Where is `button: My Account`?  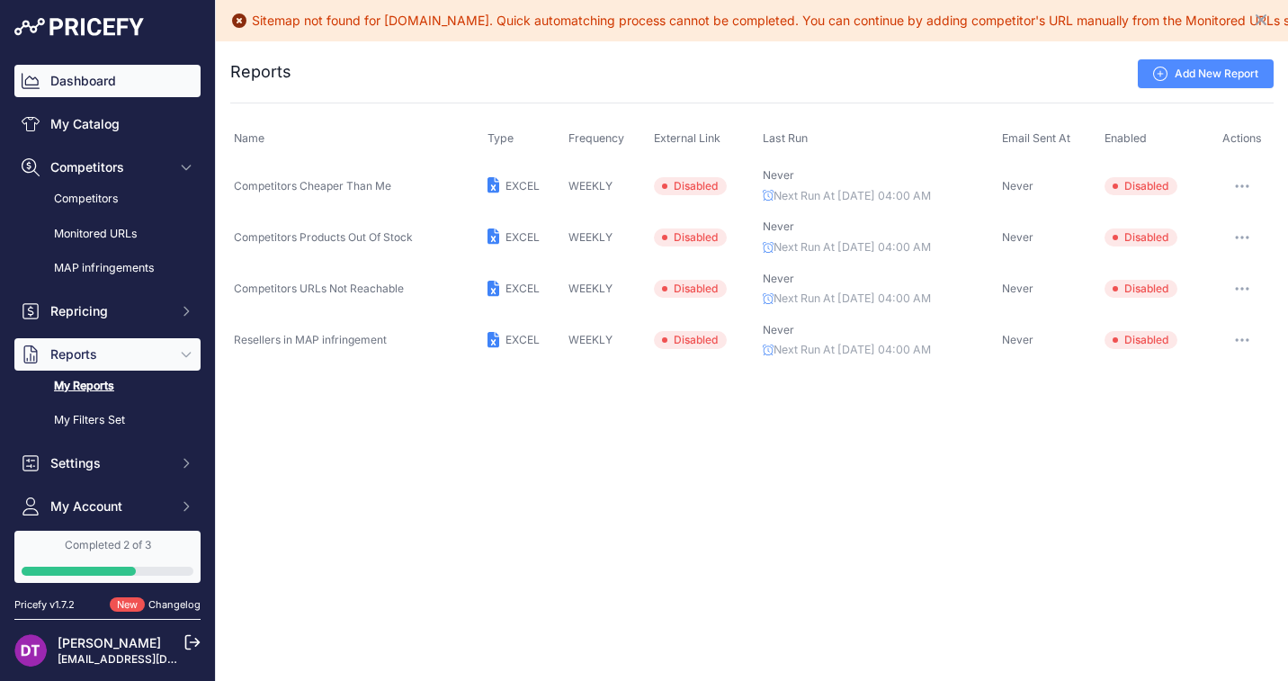 button: My Account is located at coordinates (107, 506).